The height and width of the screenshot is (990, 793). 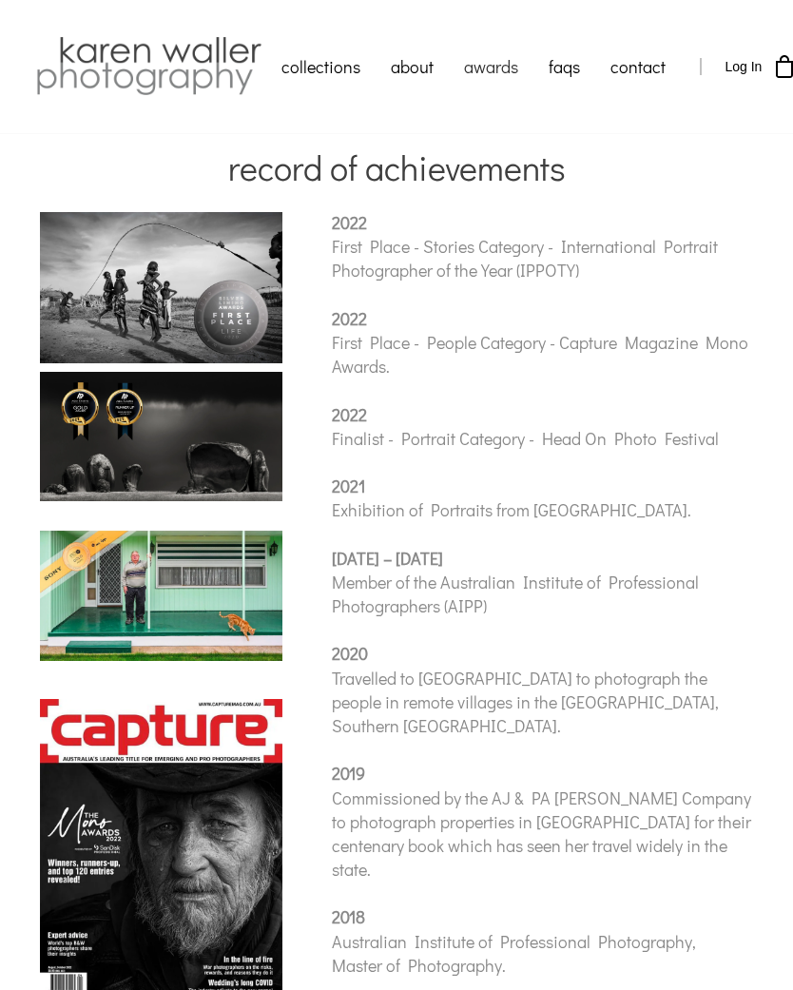 I want to click on span: First Place - Stories Category - International Portrait Photographer of the Year (IPPOTY), so click(x=525, y=258).